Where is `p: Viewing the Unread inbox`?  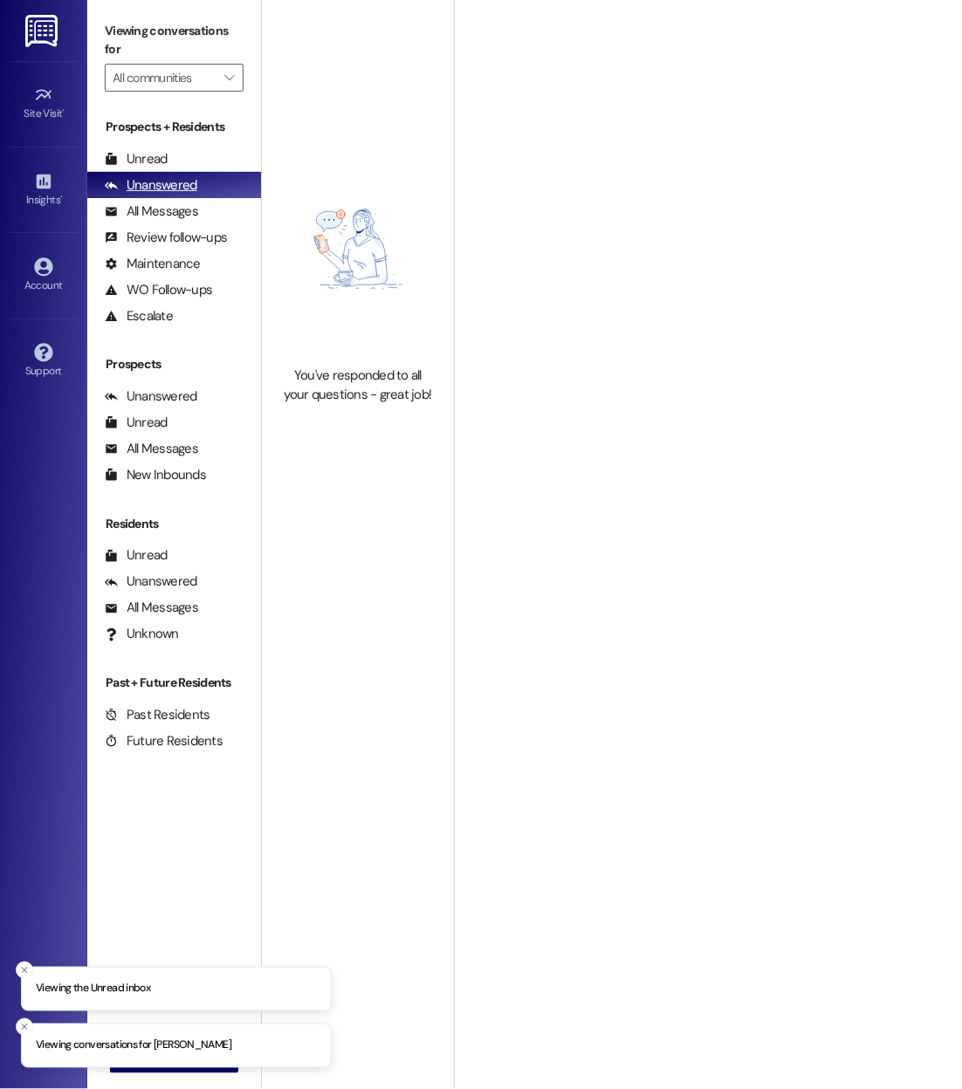
p: Viewing the Unread inbox is located at coordinates (92, 989).